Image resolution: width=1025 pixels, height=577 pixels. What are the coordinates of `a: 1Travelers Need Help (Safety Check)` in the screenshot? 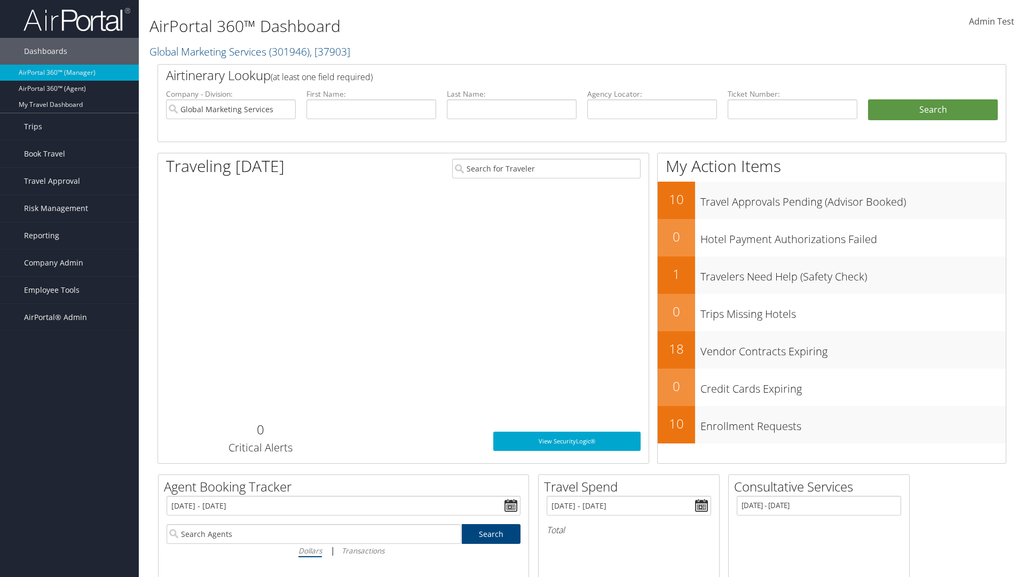 It's located at (832, 275).